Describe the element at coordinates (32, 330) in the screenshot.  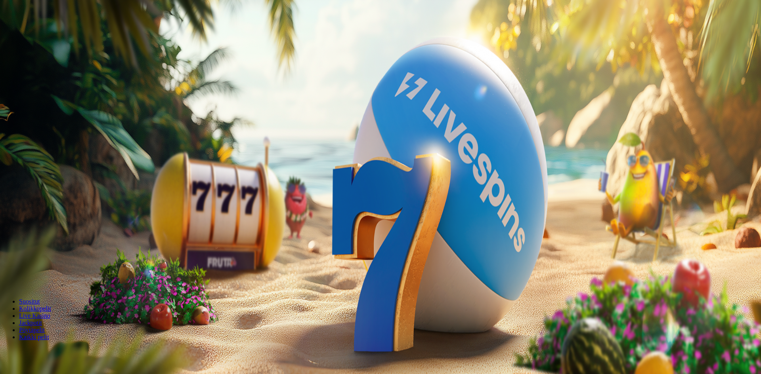
I see `span: Pöytäpelit` at that location.